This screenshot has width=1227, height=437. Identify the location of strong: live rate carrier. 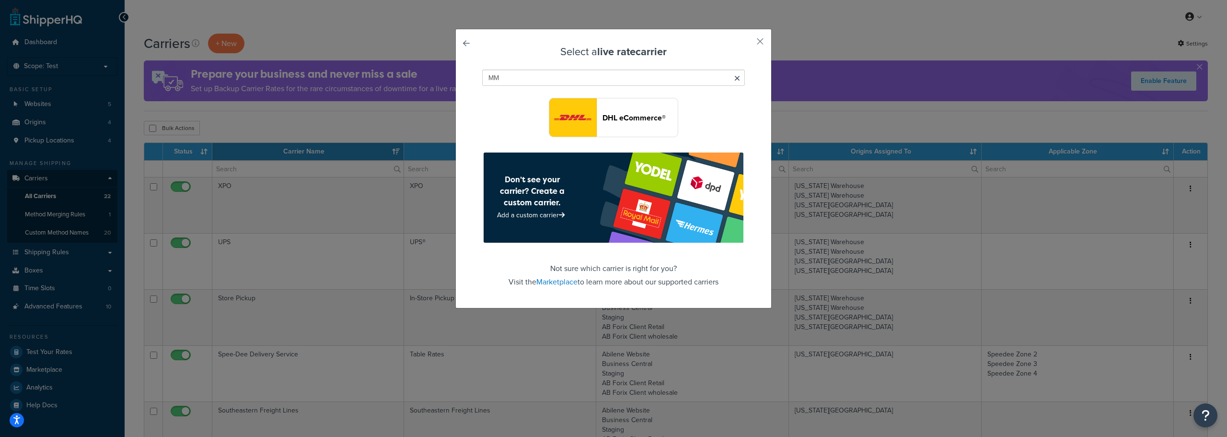
(632, 51).